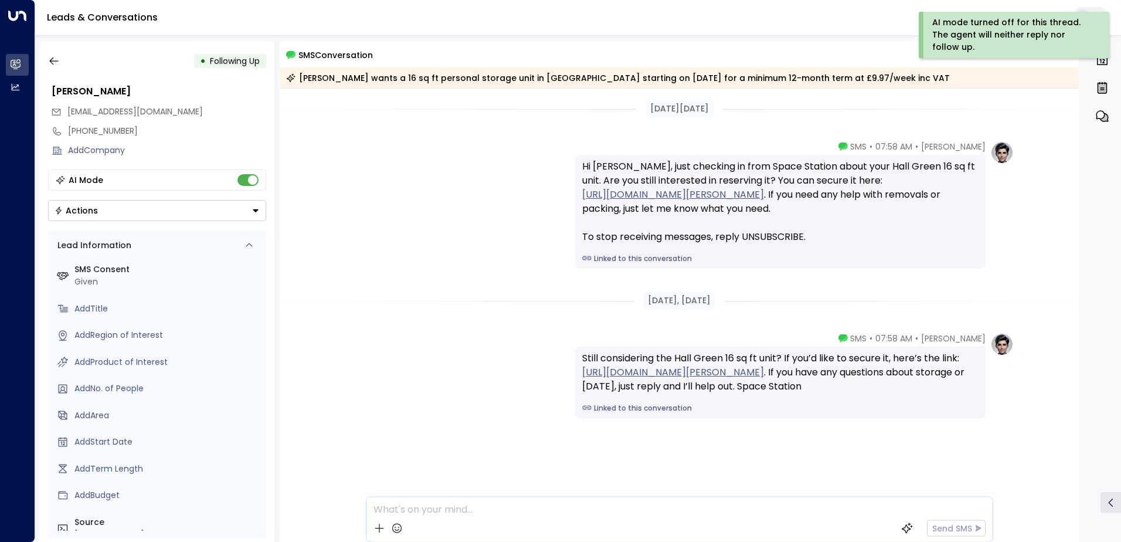 This screenshot has height=542, width=1121. Describe the element at coordinates (168, 281) in the screenshot. I see `div: Given` at that location.